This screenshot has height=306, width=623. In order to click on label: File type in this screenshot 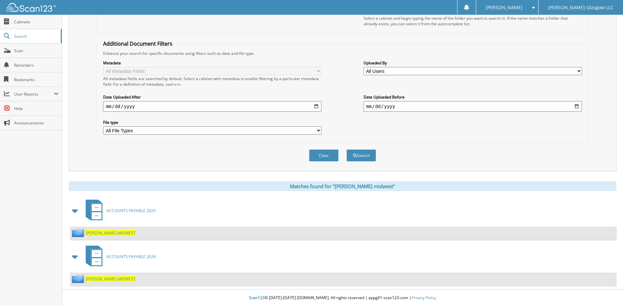, I will do `click(212, 122)`.